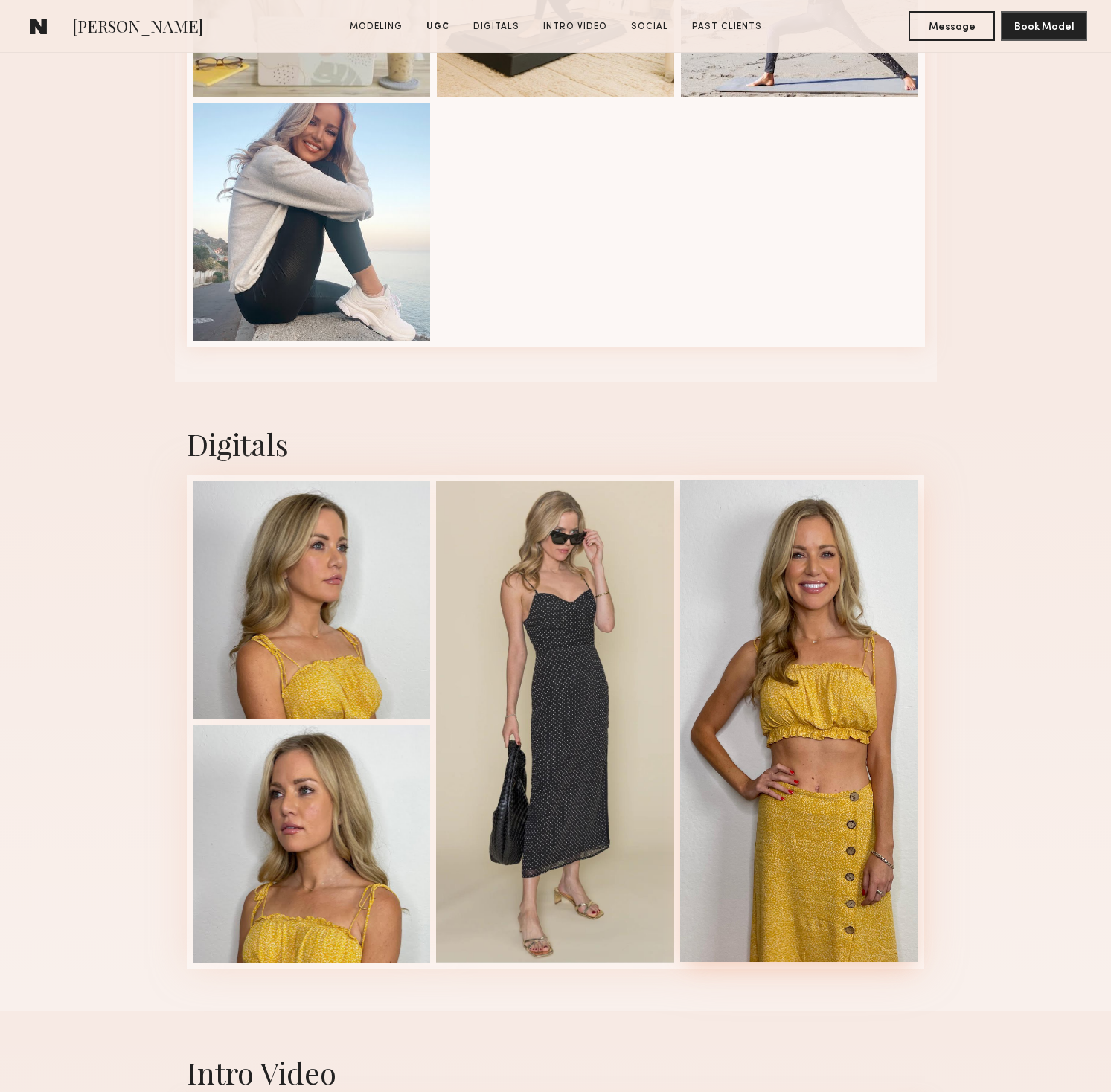 The image size is (1111, 1092). I want to click on button: Message, so click(952, 26).